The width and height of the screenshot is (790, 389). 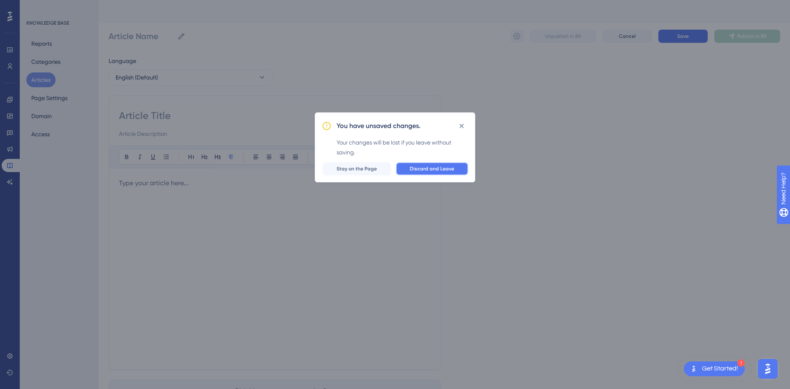 What do you see at coordinates (378, 126) in the screenshot?
I see `h2: You have unsaved changes.` at bounding box center [378, 126].